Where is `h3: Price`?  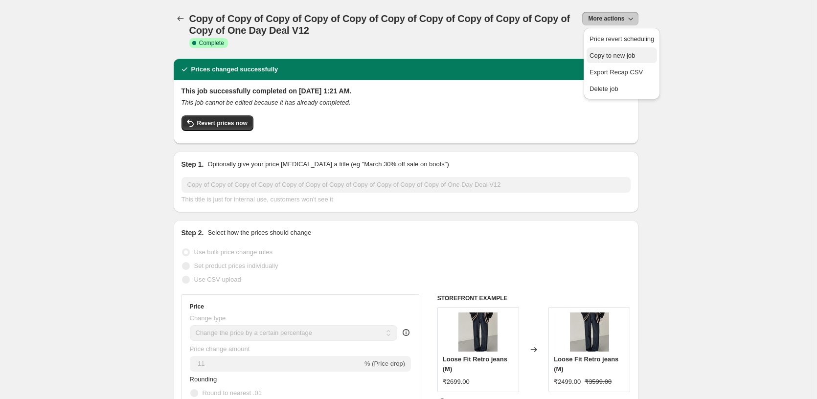
h3: Price is located at coordinates (197, 307).